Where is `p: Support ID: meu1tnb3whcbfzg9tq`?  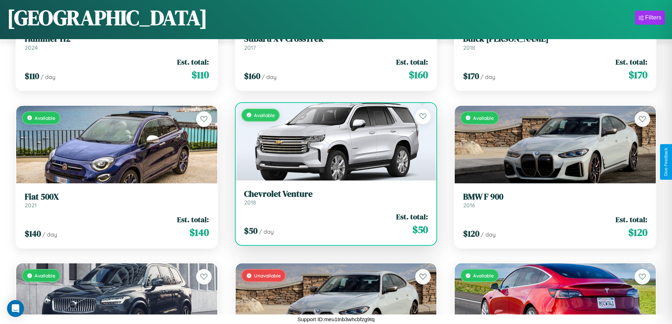 p: Support ID: meu1tnb3whcbfzg9tq is located at coordinates (336, 319).